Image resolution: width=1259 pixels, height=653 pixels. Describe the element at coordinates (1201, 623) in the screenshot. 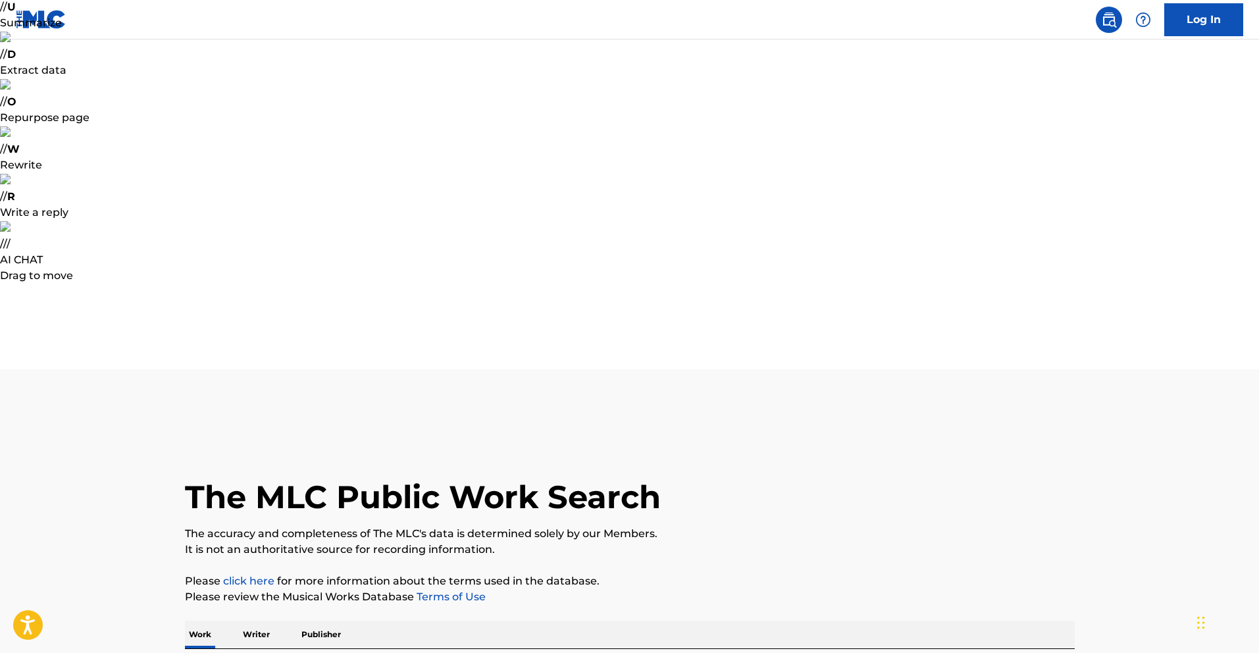

I see `div: Drag` at that location.